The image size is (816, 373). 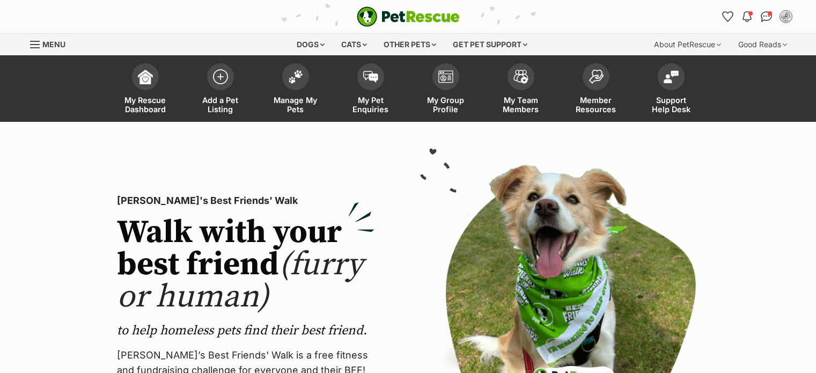 What do you see at coordinates (221, 77) in the screenshot?
I see `img: add-pet-listing-icon-0afa8454b4691262ce3f59096e99ab1cd57d4a30225e0717b998d2c9b9846f56.svg` at bounding box center [221, 77].